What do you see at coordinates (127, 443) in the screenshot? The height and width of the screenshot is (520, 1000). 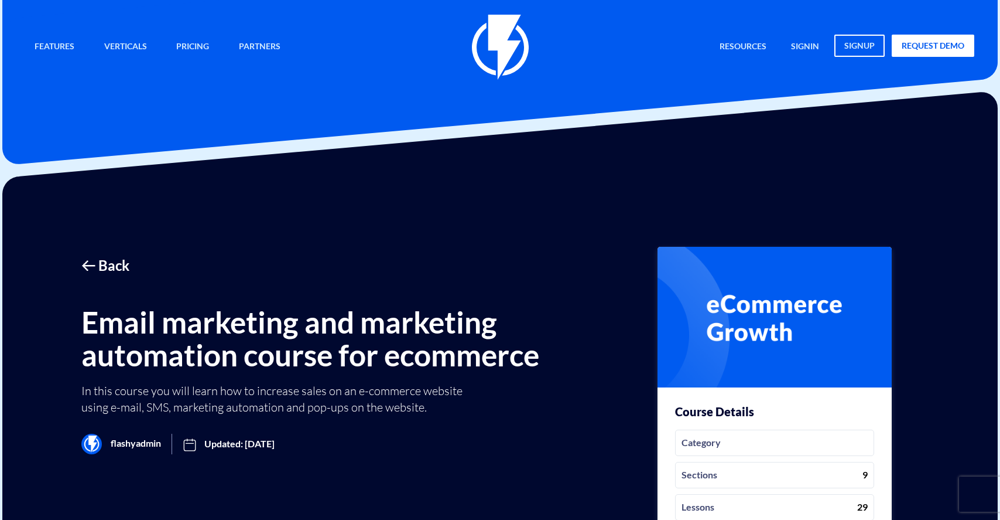 I see `span: flashyadmin` at bounding box center [127, 443].